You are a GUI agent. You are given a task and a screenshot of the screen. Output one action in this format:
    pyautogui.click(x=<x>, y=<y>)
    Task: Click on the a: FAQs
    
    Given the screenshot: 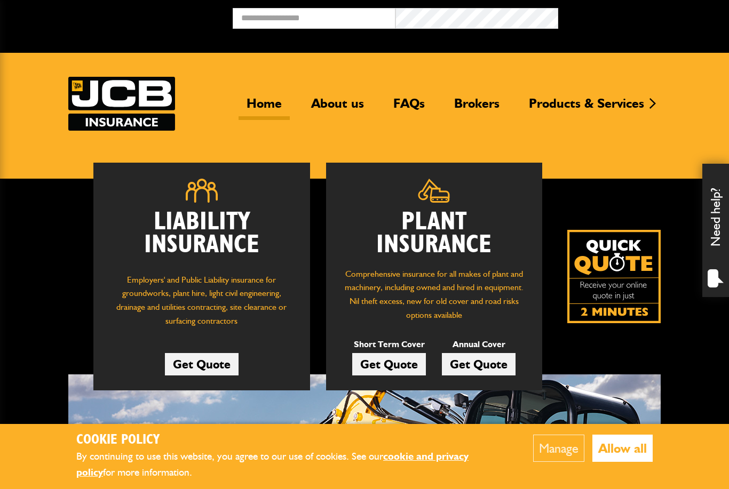 What is the action you would take?
    pyautogui.click(x=409, y=108)
    